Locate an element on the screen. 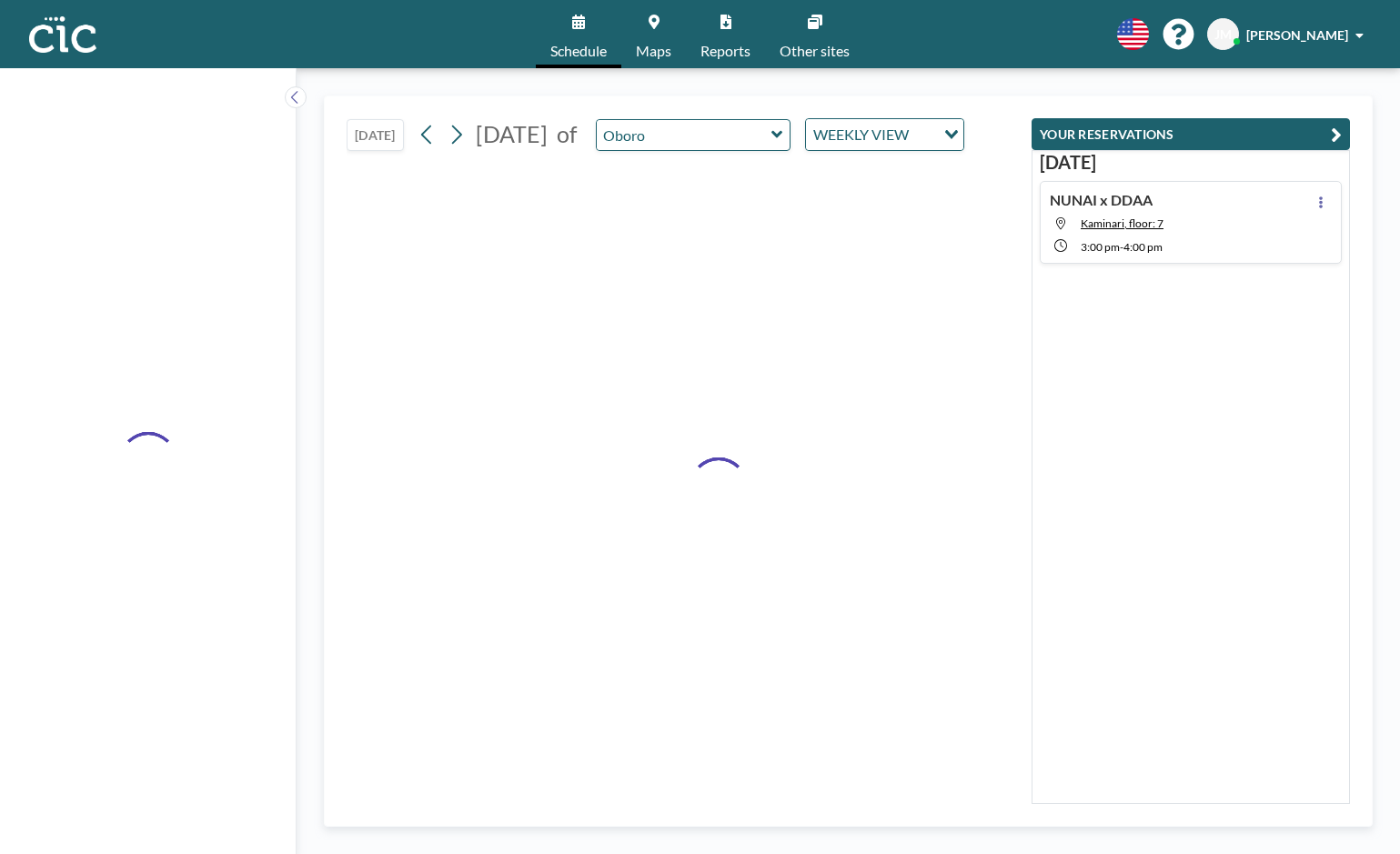 This screenshot has height=854, width=1400. input: Oboro is located at coordinates (684, 134).